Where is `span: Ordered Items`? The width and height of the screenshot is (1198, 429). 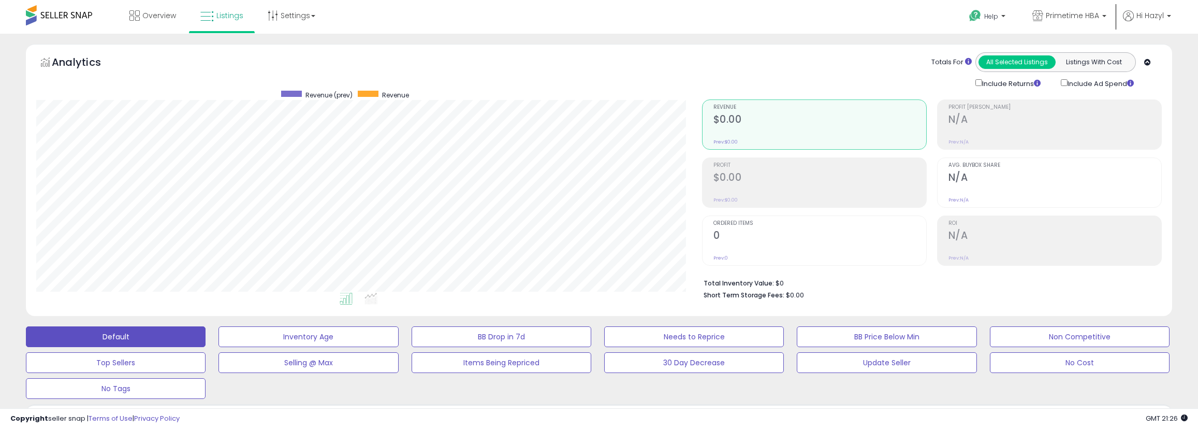 span: Ordered Items is located at coordinates (820, 223).